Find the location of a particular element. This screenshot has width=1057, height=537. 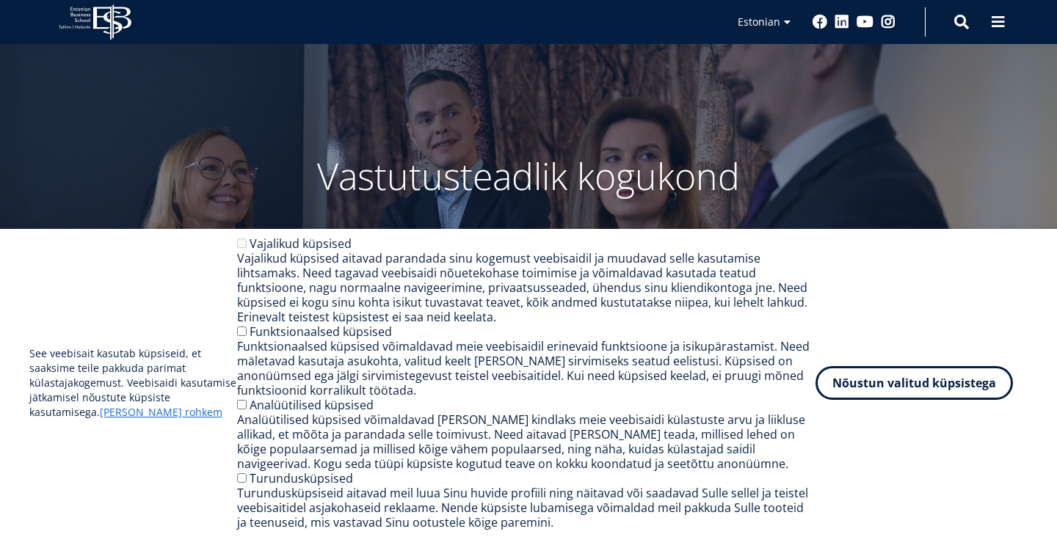

label: Analüütilised küpsised is located at coordinates (311, 405).